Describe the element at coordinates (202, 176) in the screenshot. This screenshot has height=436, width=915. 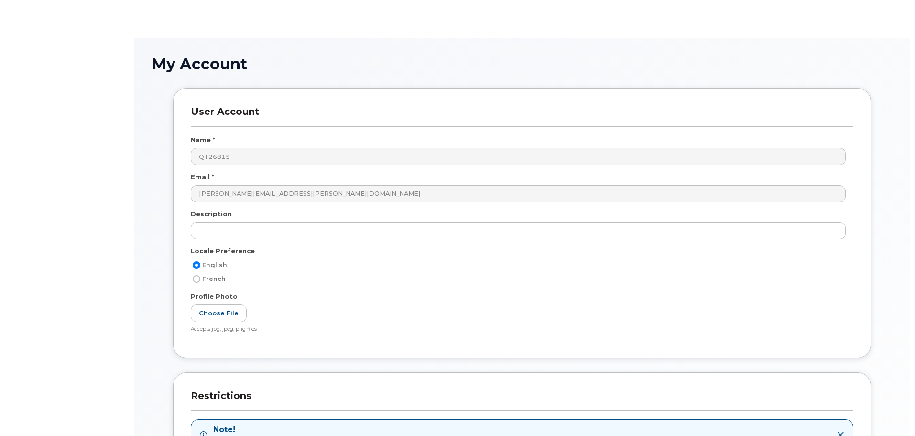
I see `label: Email *` at that location.